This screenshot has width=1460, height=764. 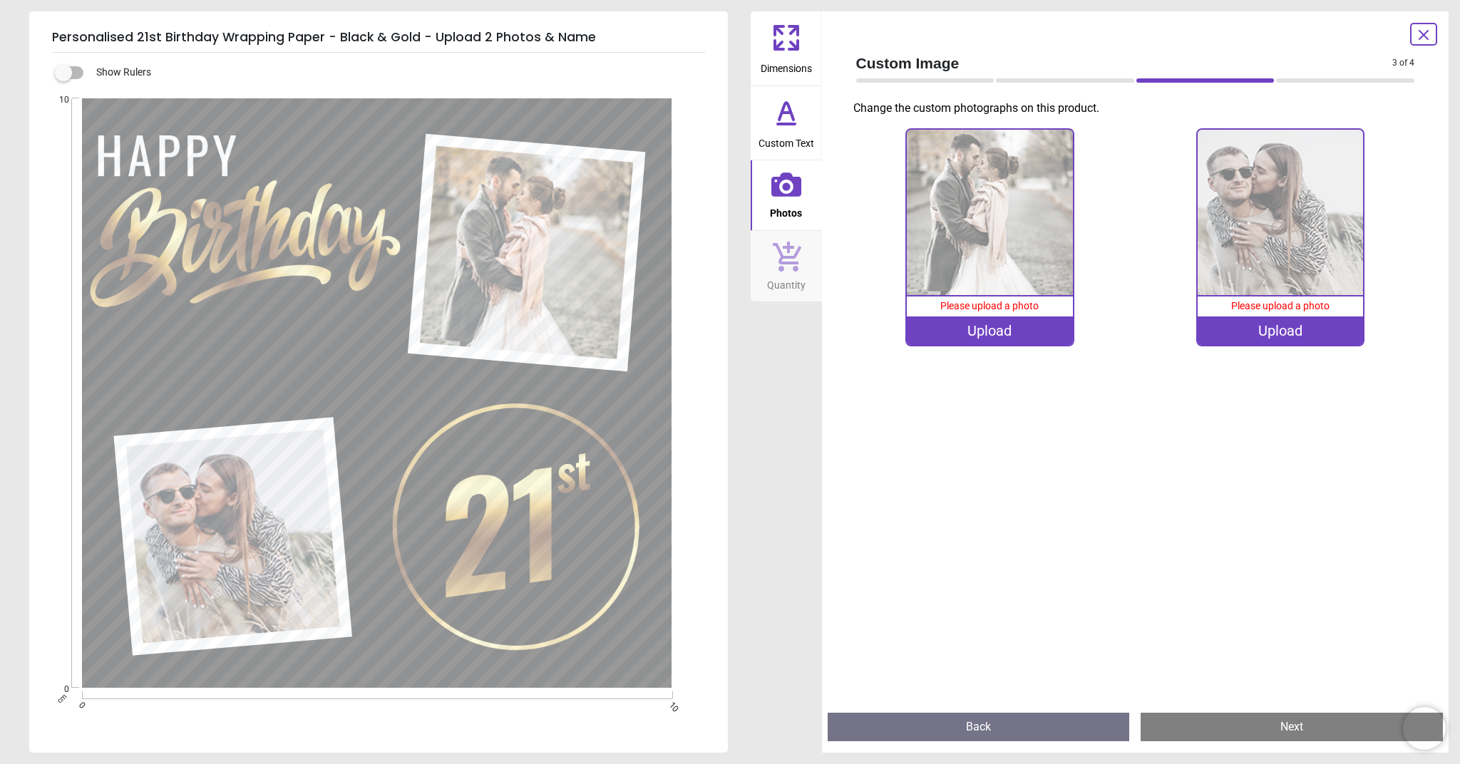 I want to click on span: Custom Text, so click(x=786, y=140).